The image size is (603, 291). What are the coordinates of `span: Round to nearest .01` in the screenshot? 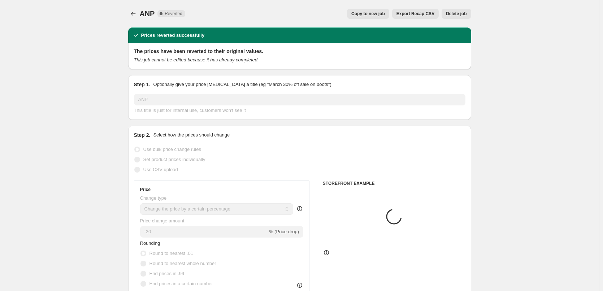 It's located at (171, 253).